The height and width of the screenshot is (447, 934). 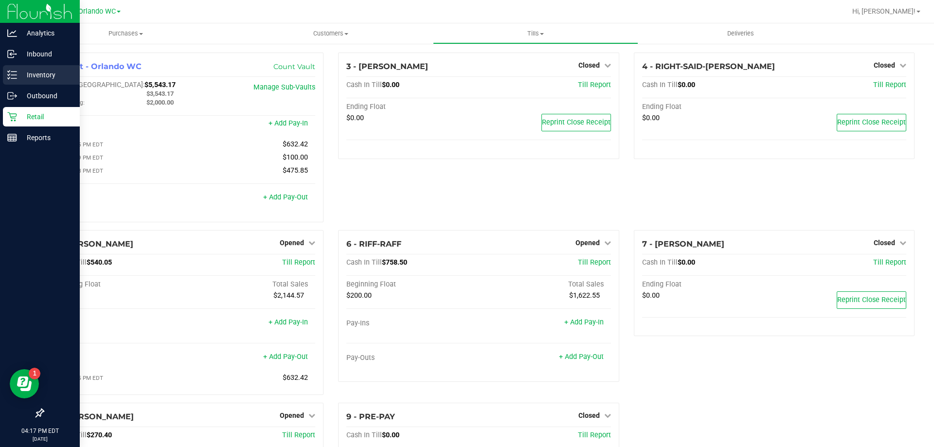 I want to click on span: 1, so click(x=6, y=5).